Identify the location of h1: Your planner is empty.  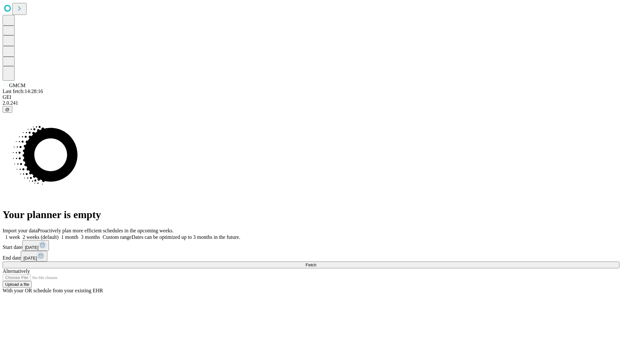
(311, 214).